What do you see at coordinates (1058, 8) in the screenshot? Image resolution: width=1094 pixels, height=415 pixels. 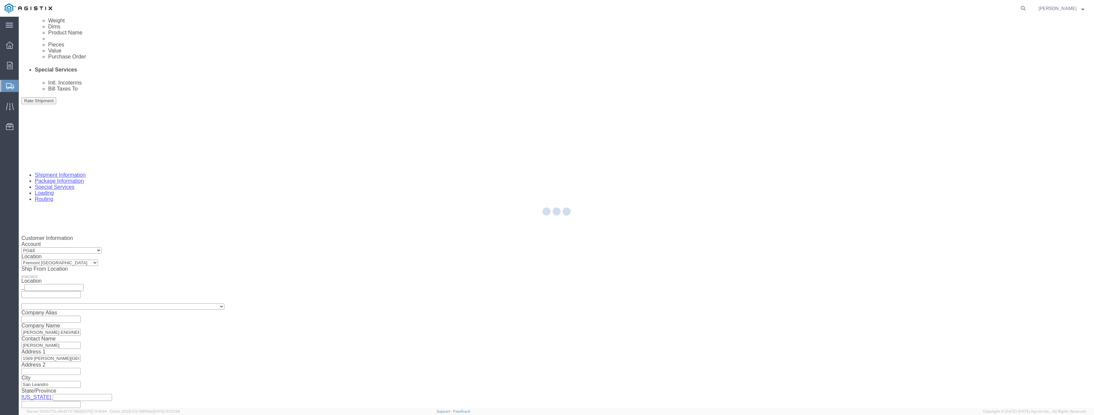 I see `span: Bill Murphy` at bounding box center [1058, 8].